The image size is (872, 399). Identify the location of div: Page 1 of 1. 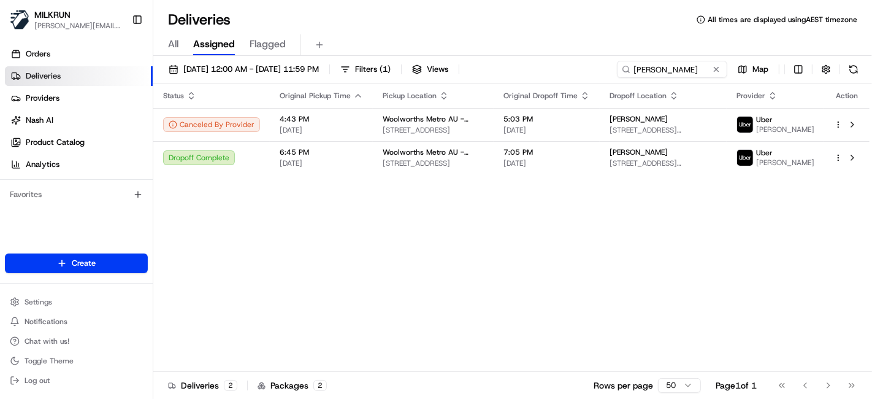
(736, 385).